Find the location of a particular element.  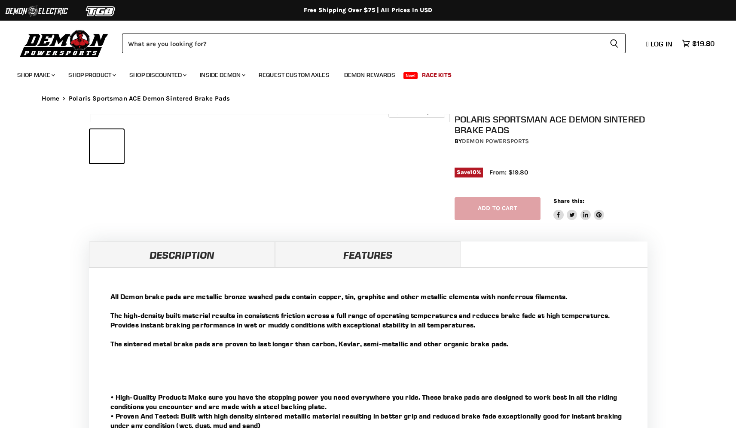

a: Demon Powersports is located at coordinates (495, 141).